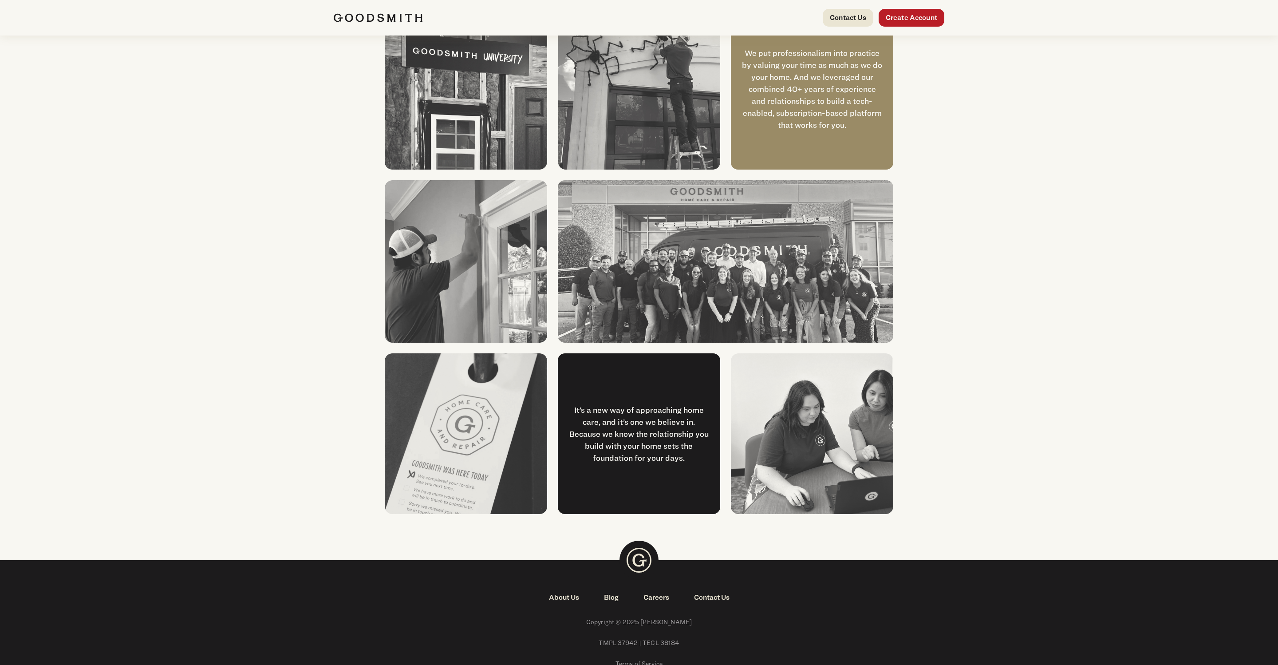  I want to click on a: Blog, so click(611, 597).